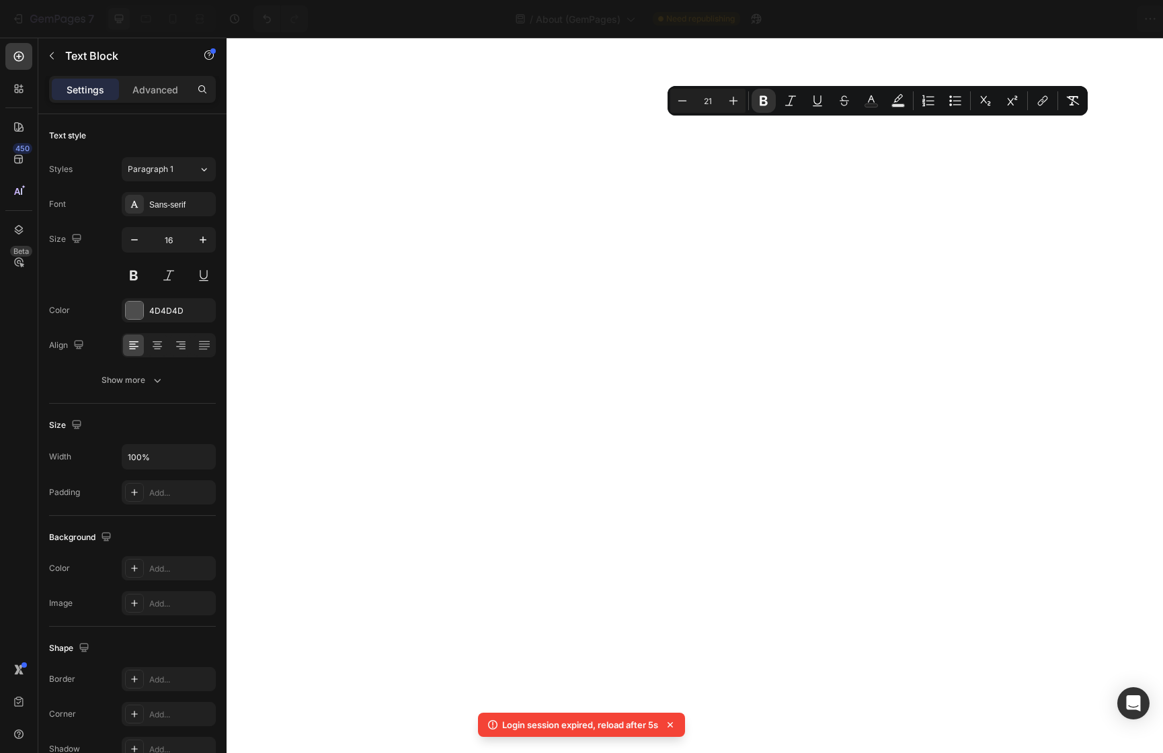 The width and height of the screenshot is (1163, 753). Describe the element at coordinates (1046, 19) in the screenshot. I see `button: Save` at that location.